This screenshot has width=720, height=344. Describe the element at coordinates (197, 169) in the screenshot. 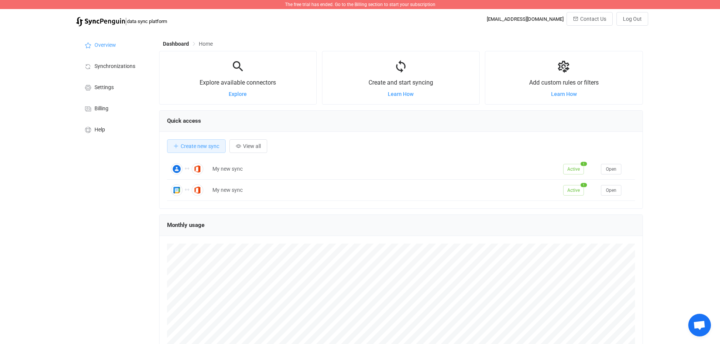

I see `img: Office 365 Contacts` at that location.